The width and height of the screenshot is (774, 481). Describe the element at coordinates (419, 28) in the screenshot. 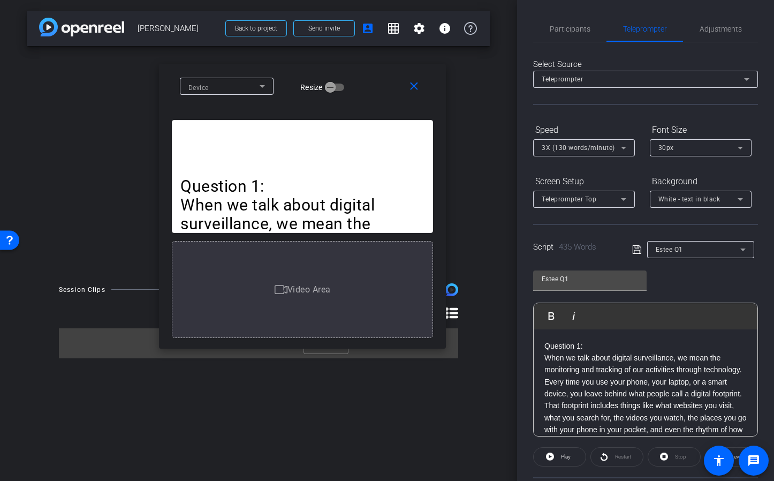

I see `mat-icon: settings` at that location.